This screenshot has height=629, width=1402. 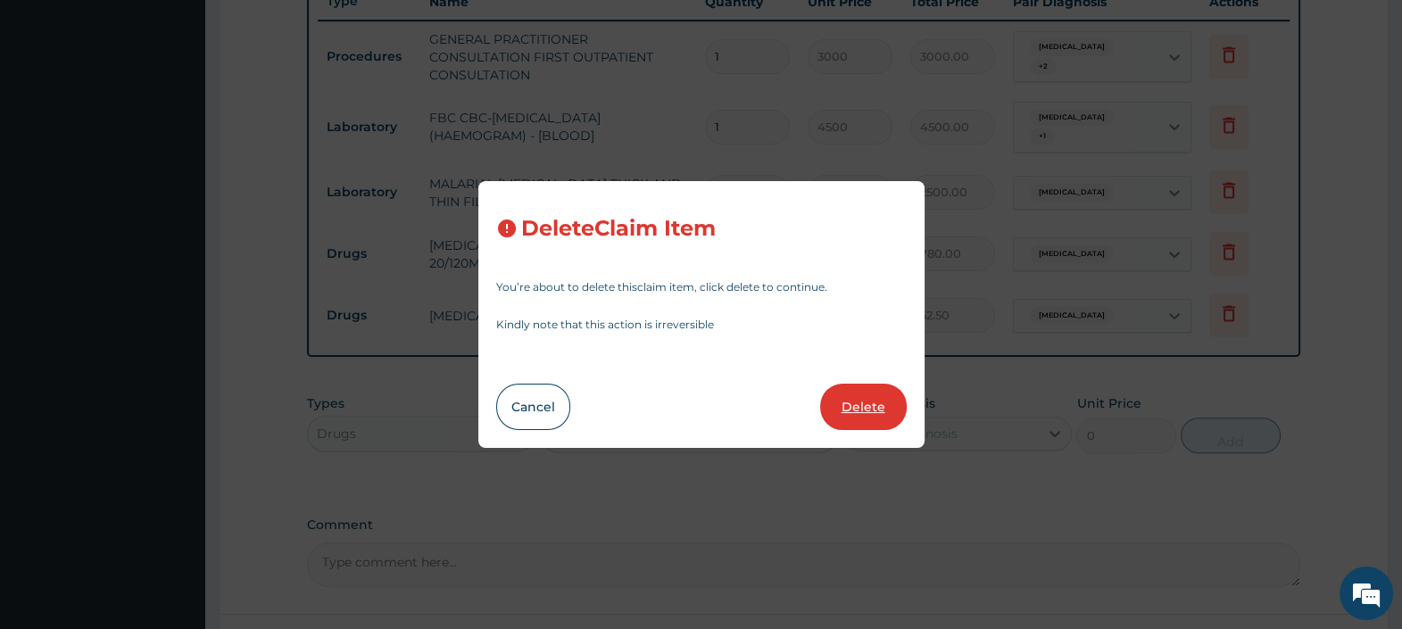 I want to click on div: Chat with us now, so click(x=196, y=112).